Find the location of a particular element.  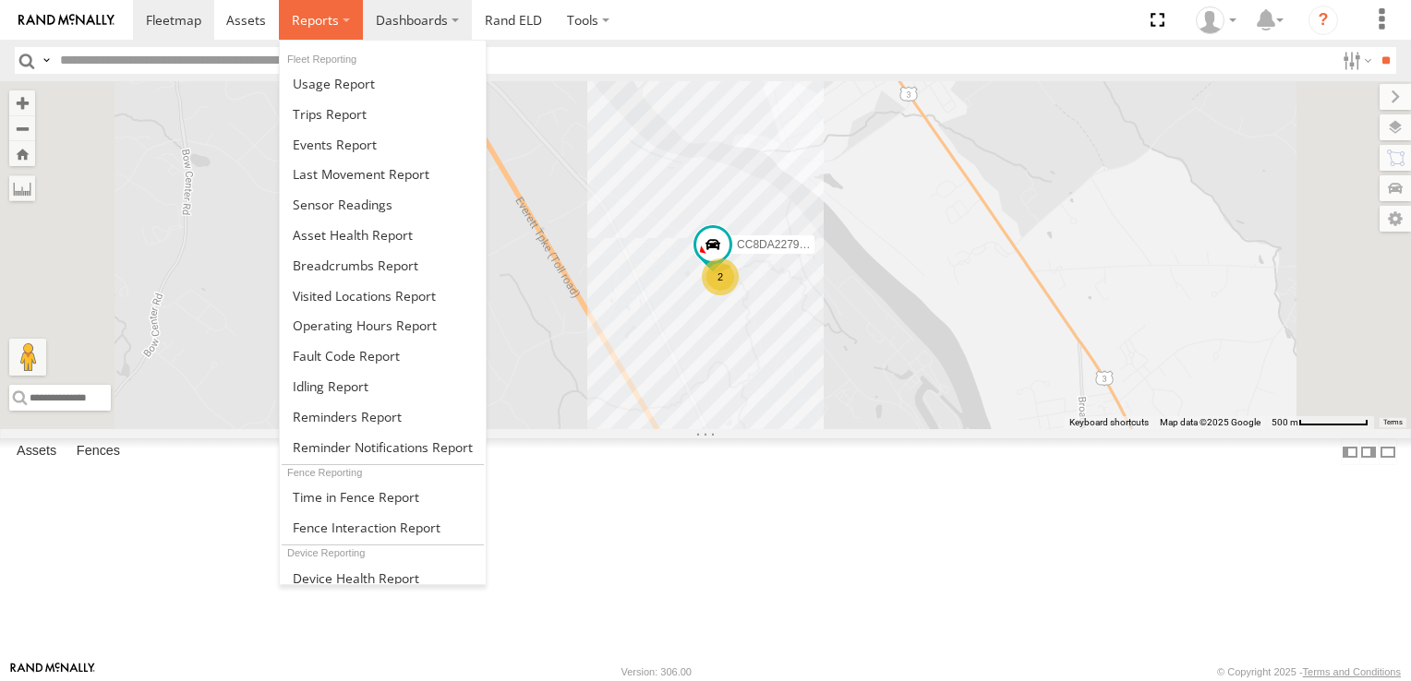

a: Full Events Report is located at coordinates (382, 144).